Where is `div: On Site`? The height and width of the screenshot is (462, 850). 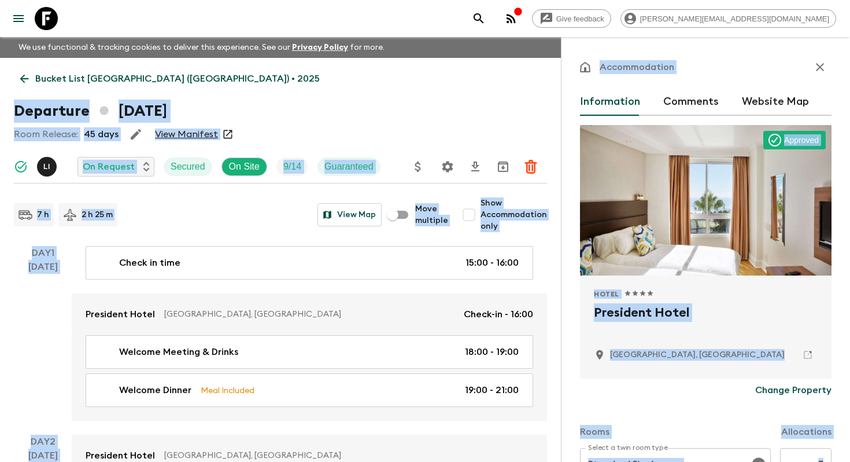
div: On Site is located at coordinates (244, 167).